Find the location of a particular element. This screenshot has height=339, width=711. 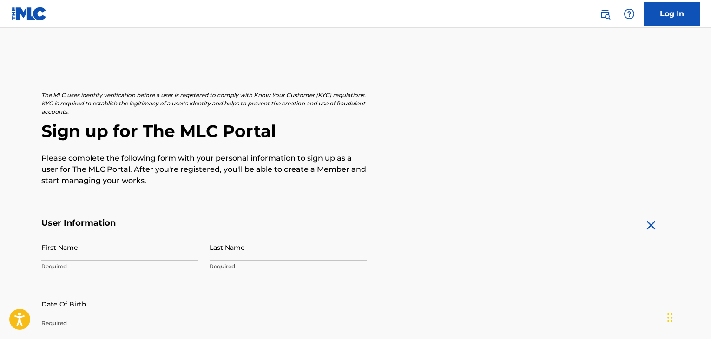

img: help is located at coordinates (630, 14).